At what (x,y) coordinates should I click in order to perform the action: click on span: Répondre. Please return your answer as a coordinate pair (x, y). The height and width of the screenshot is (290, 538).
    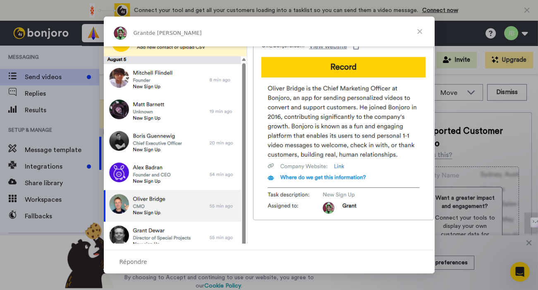
    Looking at the image, I should click on (133, 262).